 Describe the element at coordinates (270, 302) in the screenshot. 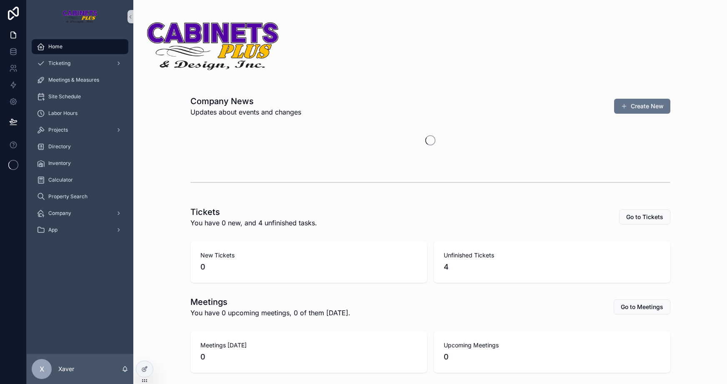

I see `h1: Meetings` at that location.